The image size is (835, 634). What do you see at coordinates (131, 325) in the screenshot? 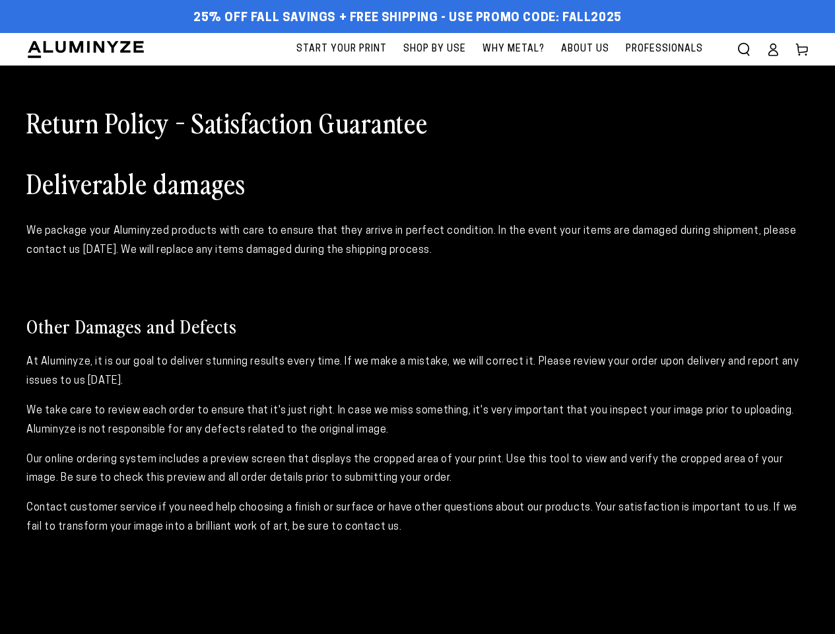
I see `span: Other Damages and Defects` at bounding box center [131, 325].